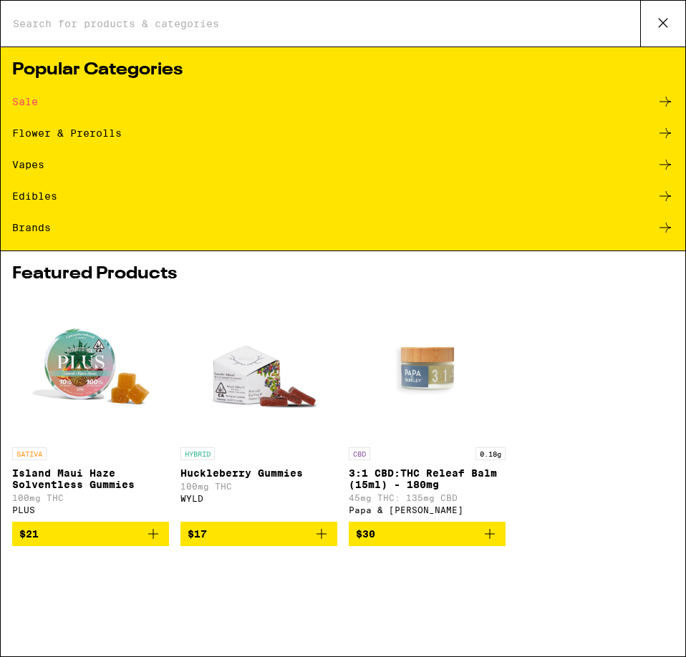 Image resolution: width=686 pixels, height=657 pixels. What do you see at coordinates (90, 510) in the screenshot?
I see `div: PLUS` at bounding box center [90, 510].